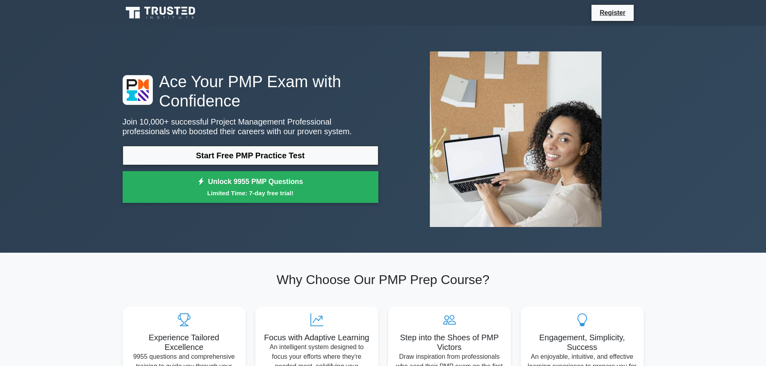  What do you see at coordinates (251, 193) in the screenshot?
I see `small: Limited Time: 7-day free trial!` at bounding box center [251, 193].